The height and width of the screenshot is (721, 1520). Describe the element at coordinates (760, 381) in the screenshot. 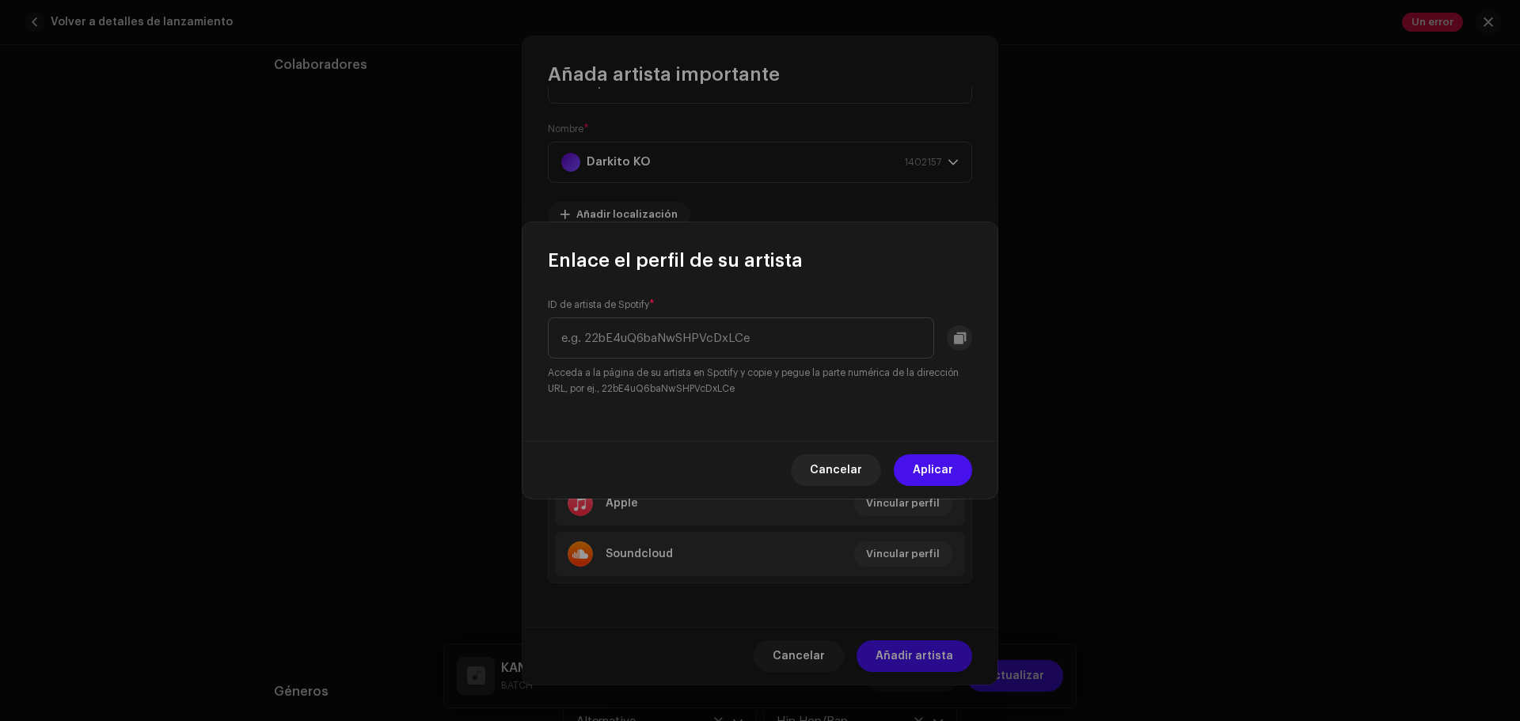

I see `small: Acceda a la página de su artista en Spotify y copie y pegue la parte numérica de la dirección URL...` at that location.